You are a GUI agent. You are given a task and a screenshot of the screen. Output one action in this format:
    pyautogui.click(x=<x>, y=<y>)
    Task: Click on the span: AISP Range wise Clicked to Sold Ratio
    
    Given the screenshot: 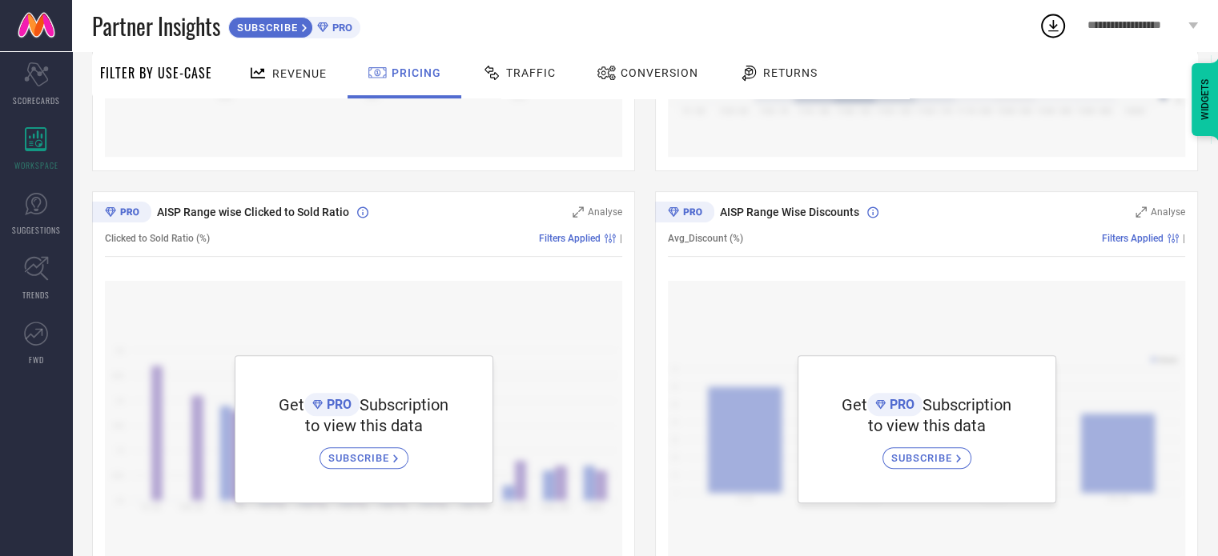 What is the action you would take?
    pyautogui.click(x=253, y=212)
    